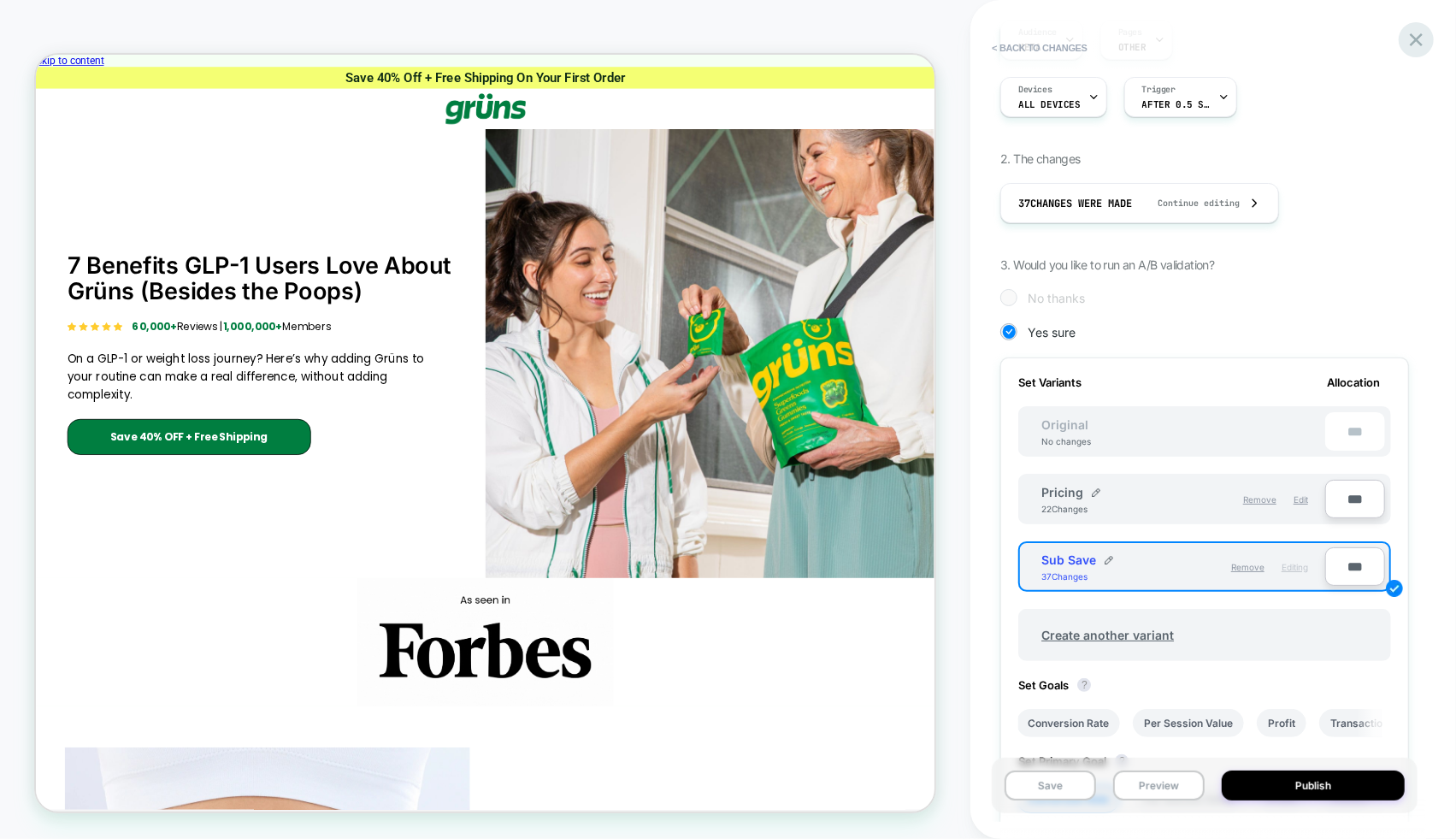 The image size is (1456, 839). What do you see at coordinates (1067, 509) in the screenshot?
I see `div: 22 Changes` at bounding box center [1067, 509].